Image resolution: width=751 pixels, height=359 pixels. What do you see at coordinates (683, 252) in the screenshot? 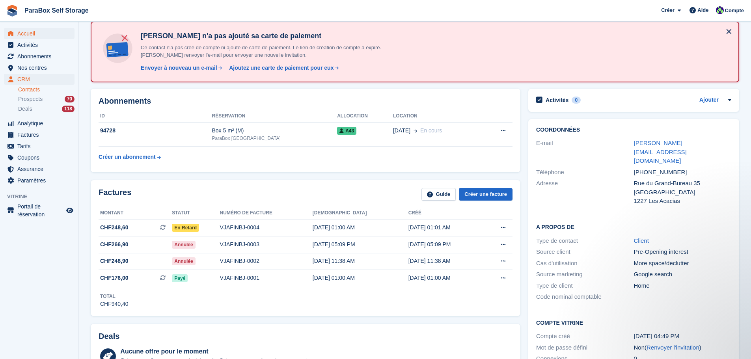
I see `div: Pre-Opening interest` at bounding box center [683, 252].